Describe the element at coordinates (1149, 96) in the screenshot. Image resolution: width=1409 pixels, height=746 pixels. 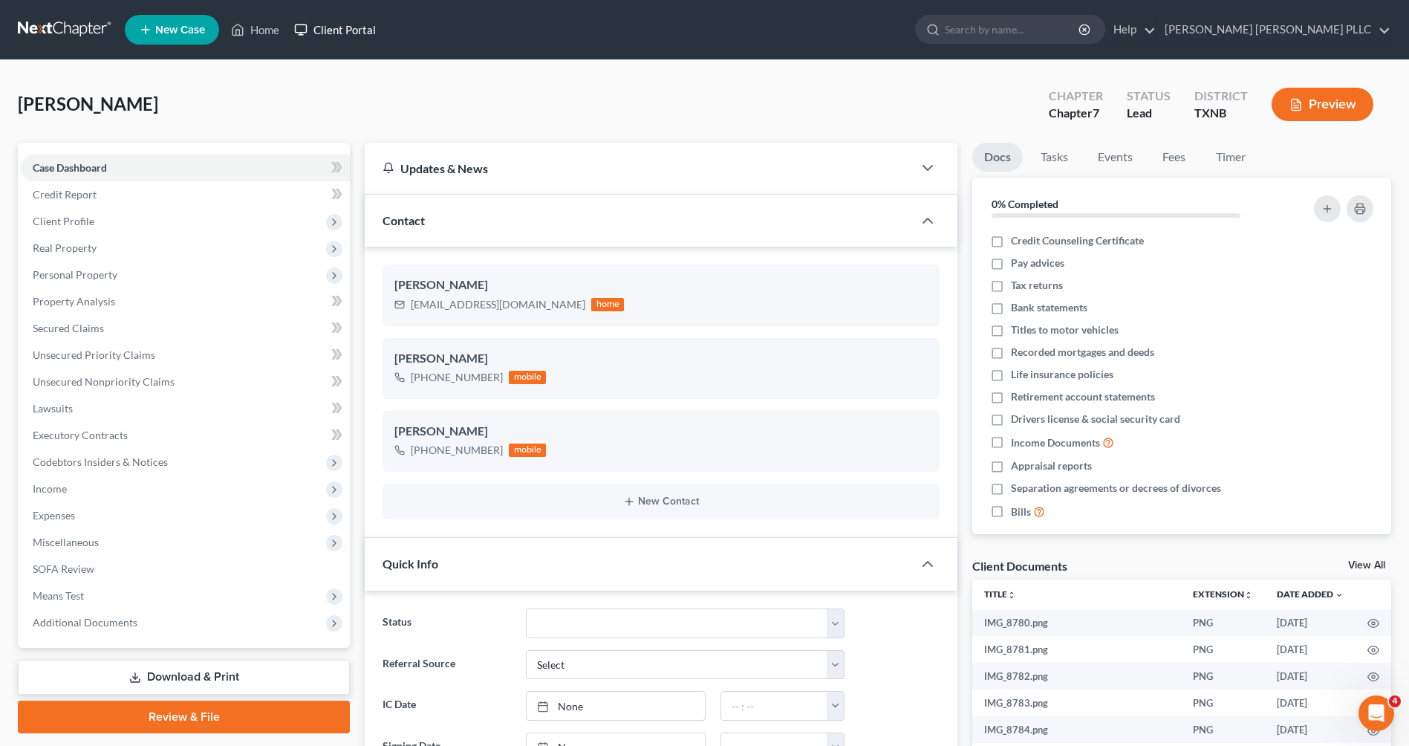
I see `div: Status` at that location.